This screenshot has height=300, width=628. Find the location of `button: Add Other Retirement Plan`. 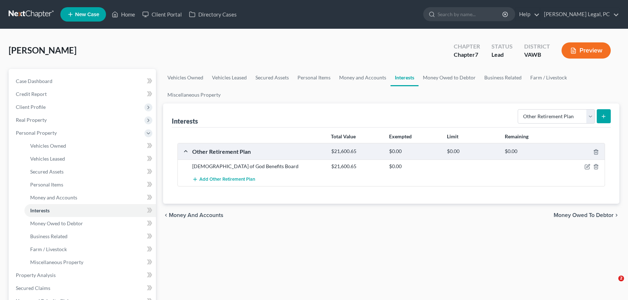

button: Add Other Retirement Plan is located at coordinates (223, 179).